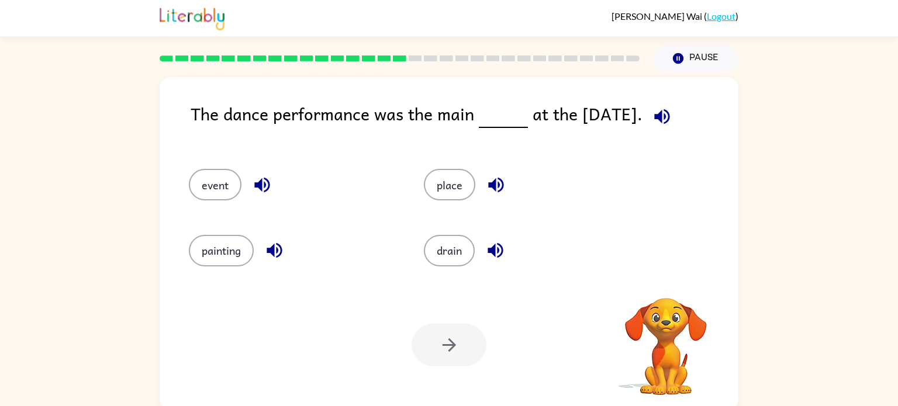 The image size is (898, 406). What do you see at coordinates (192, 18) in the screenshot?
I see `img: Literably` at bounding box center [192, 18].